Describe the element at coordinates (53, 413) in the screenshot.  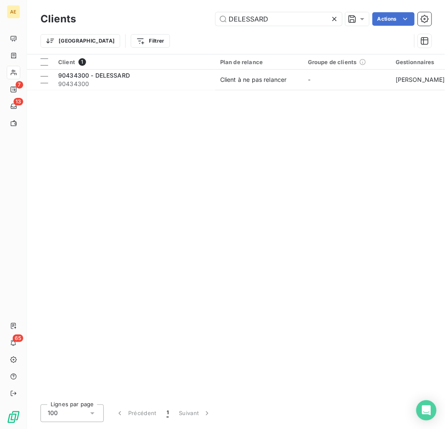
I see `span: 100` at that location.